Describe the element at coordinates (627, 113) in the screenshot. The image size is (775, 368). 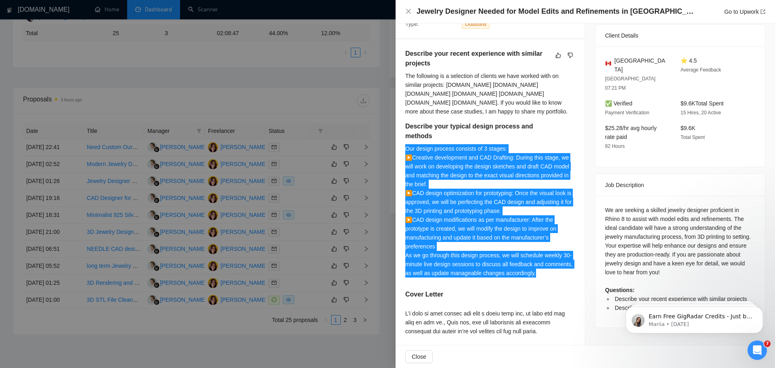
I see `span: Payment Verification` at that location.